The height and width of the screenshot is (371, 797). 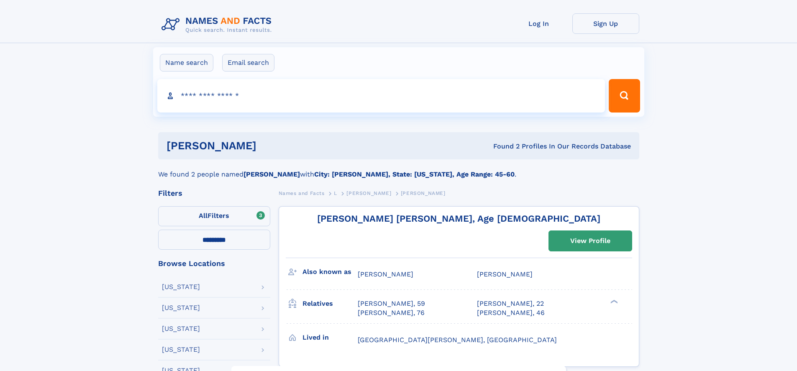 What do you see at coordinates (330, 304) in the screenshot?
I see `h3: Relatives` at bounding box center [330, 304].